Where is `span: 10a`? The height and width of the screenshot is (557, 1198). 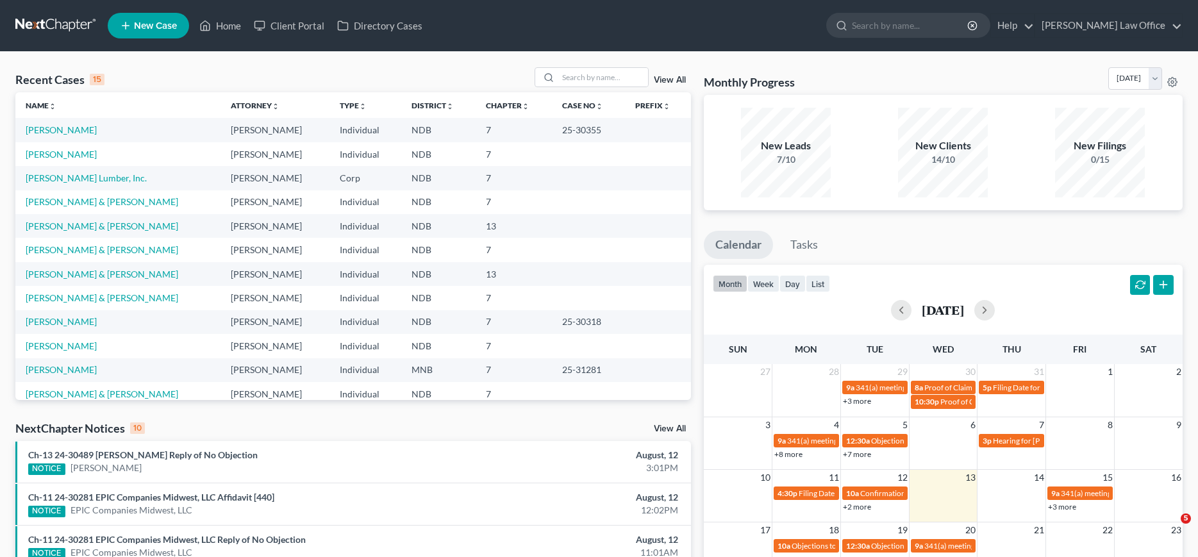
span: 10a is located at coordinates (784, 546).